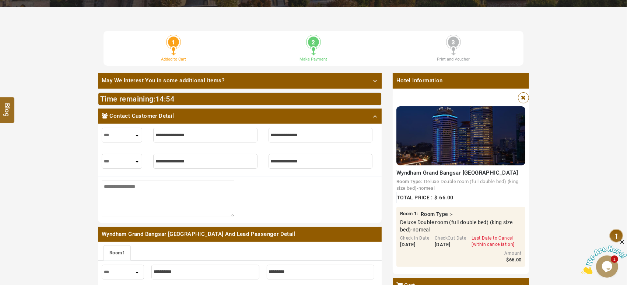  I want to click on span: Contact Customer Detail, so click(142, 116).